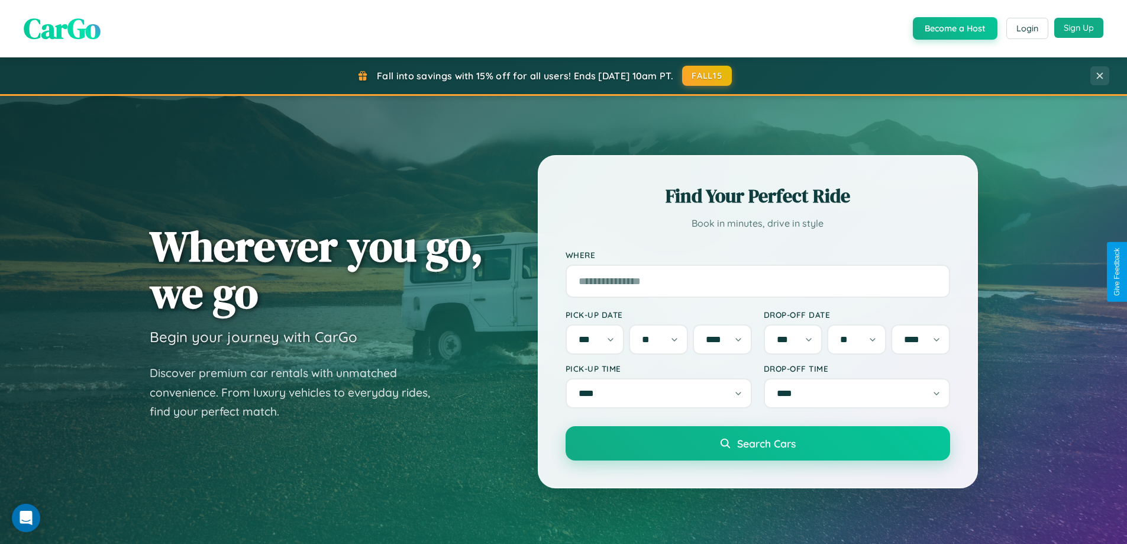 The image size is (1127, 544). Describe the element at coordinates (758, 254) in the screenshot. I see `label: Where` at that location.